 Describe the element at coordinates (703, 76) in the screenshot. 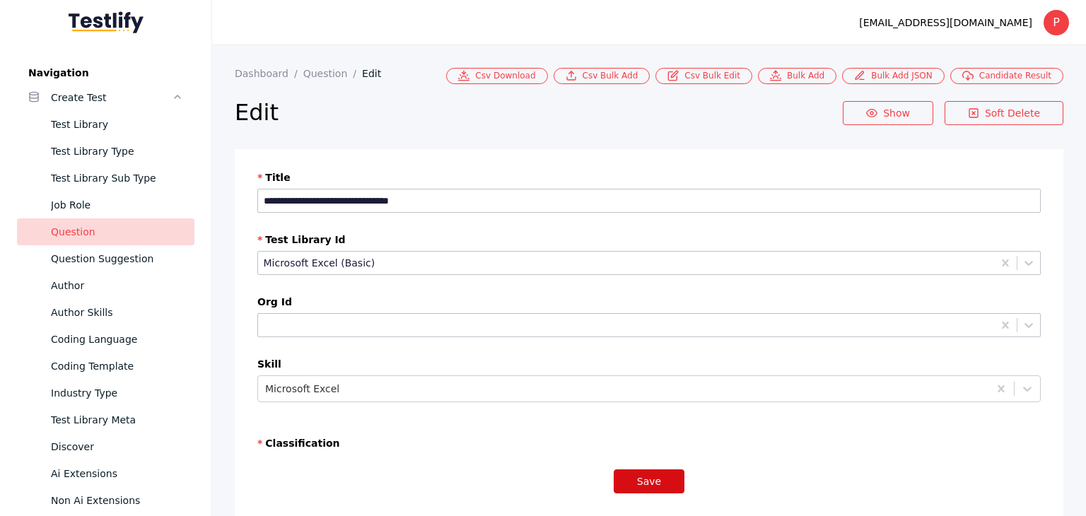

I see `a: Csv Bulk Edit` at that location.